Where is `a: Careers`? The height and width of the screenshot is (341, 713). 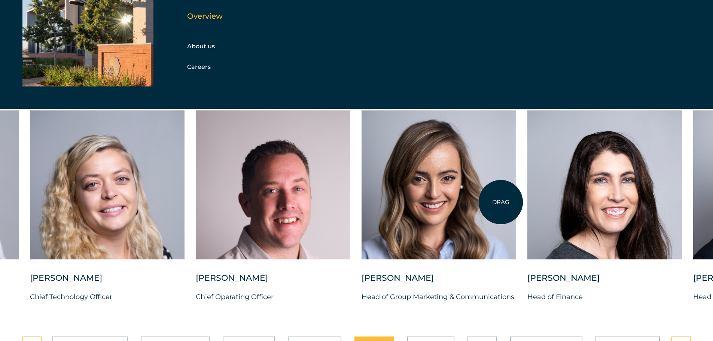 a: Careers is located at coordinates (199, 67).